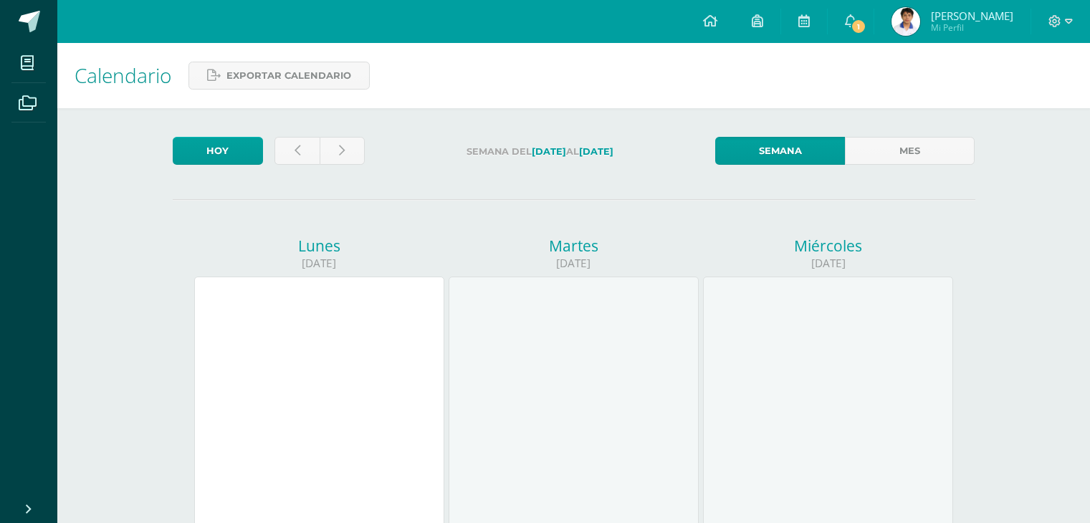 This screenshot has width=1090, height=523. I want to click on a: Exportar calendario, so click(279, 75).